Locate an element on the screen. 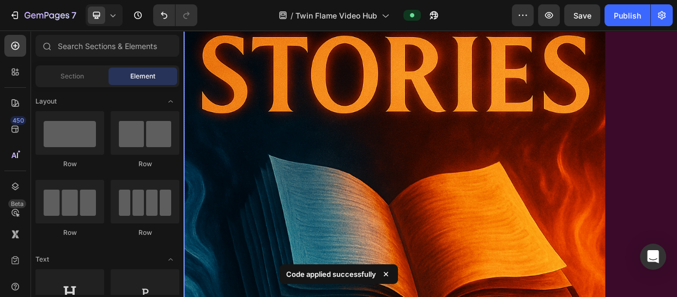 This screenshot has height=297, width=677. span: Section is located at coordinates (72, 76).